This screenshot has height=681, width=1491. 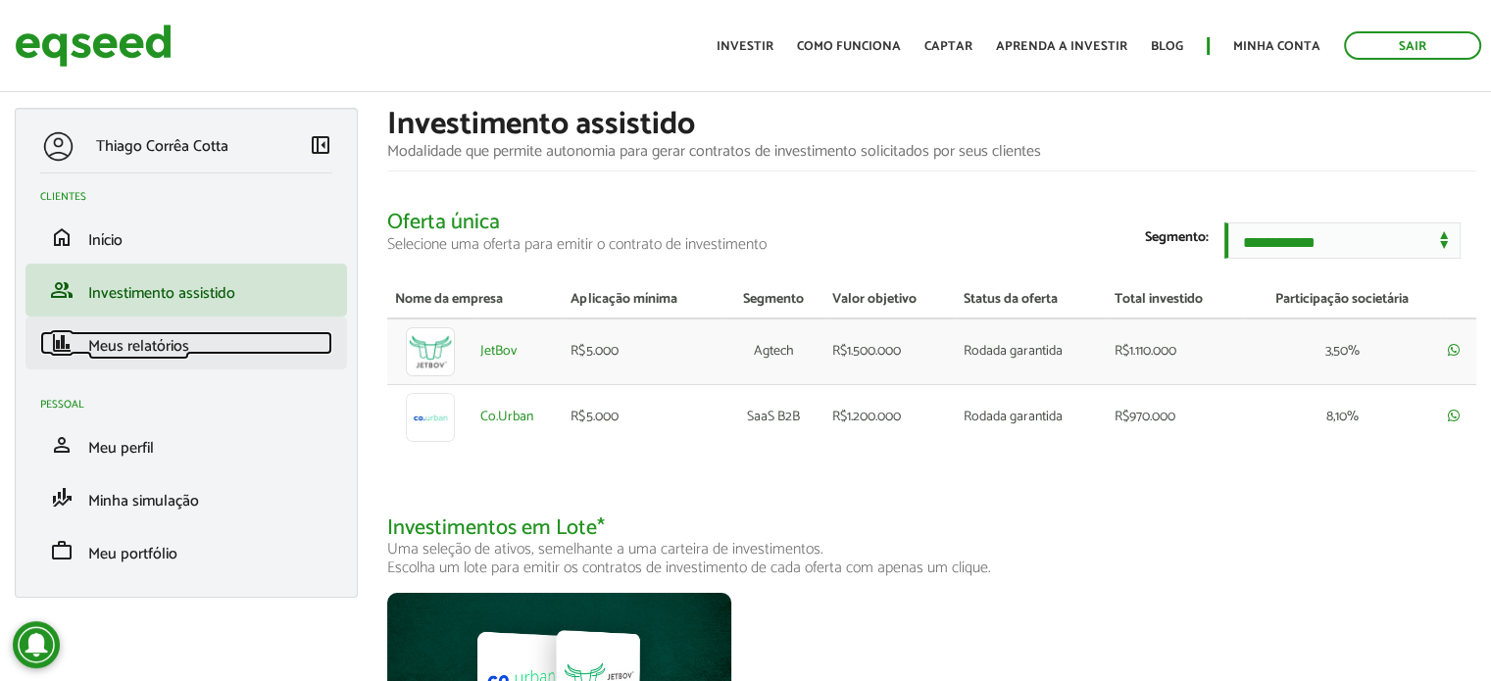 I want to click on span: work, so click(x=62, y=551).